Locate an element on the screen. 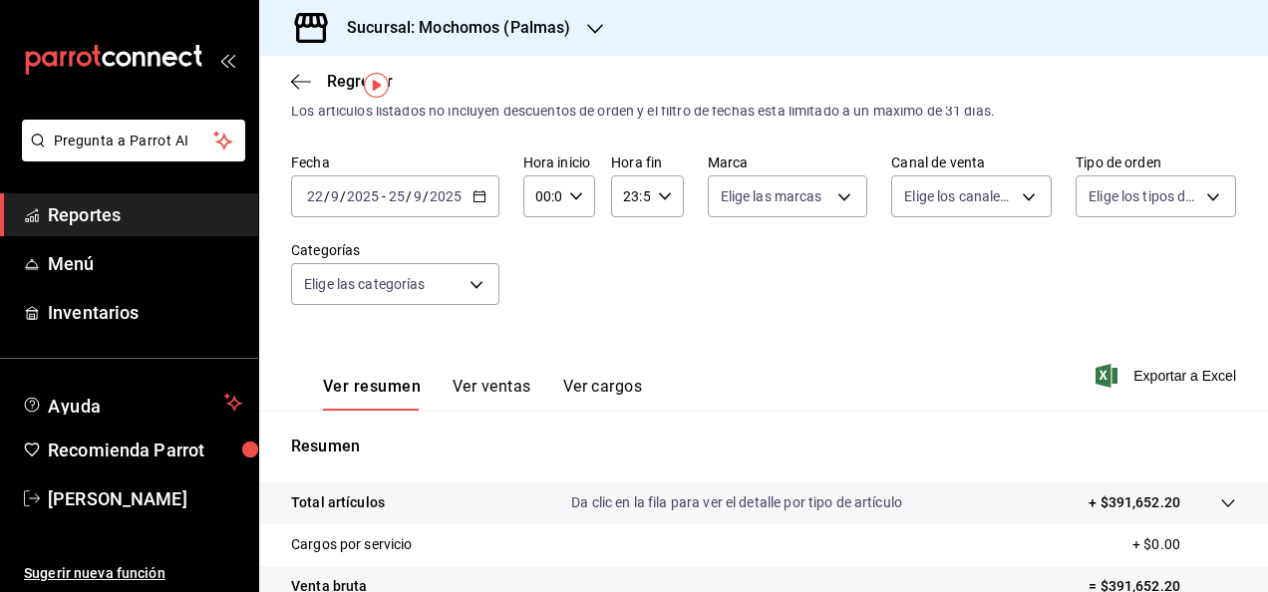 The image size is (1268, 592). button: Exportar a Excel is located at coordinates (1168, 376).